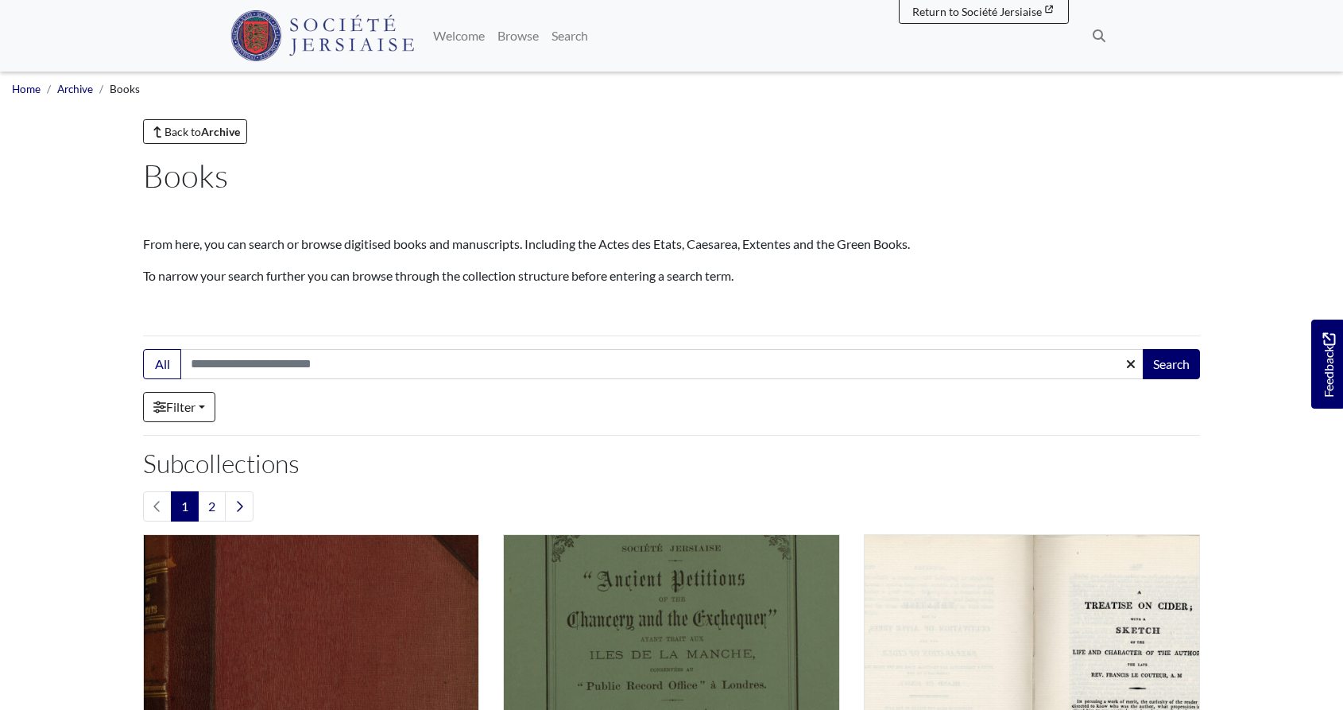 The width and height of the screenshot is (1343, 710). I want to click on a: Search, so click(570, 36).